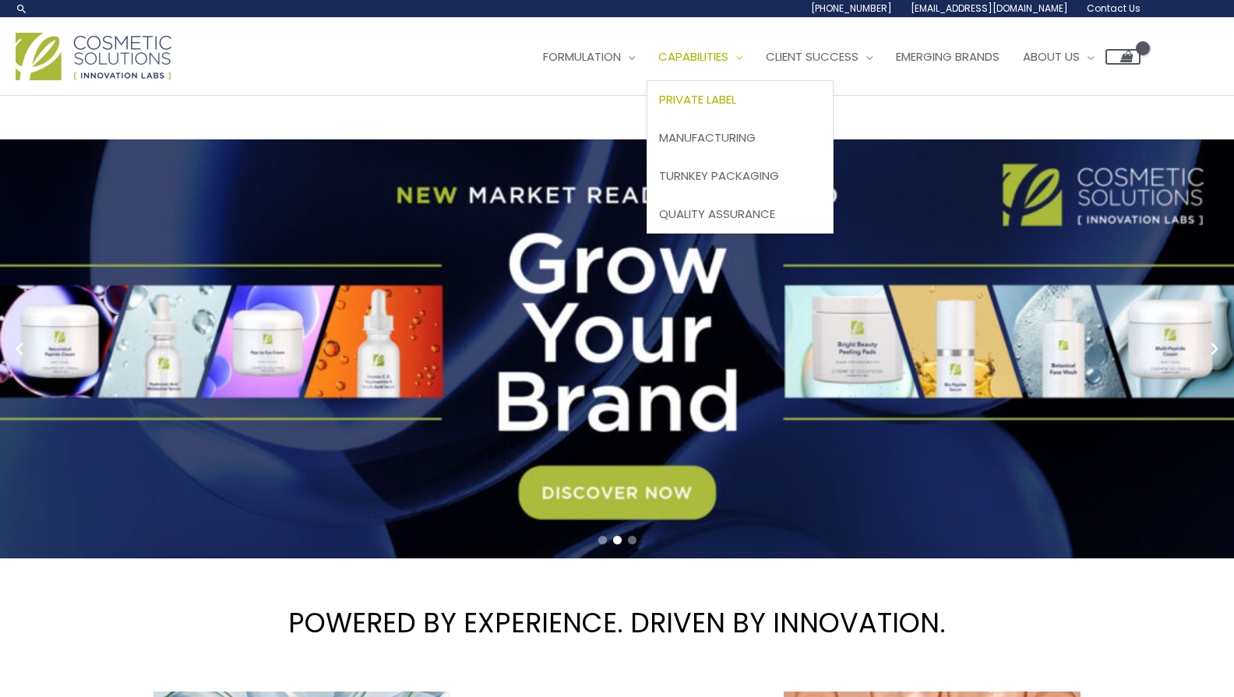  Describe the element at coordinates (1123, 57) in the screenshot. I see `a: View Shopping Cart, empty` at that location.